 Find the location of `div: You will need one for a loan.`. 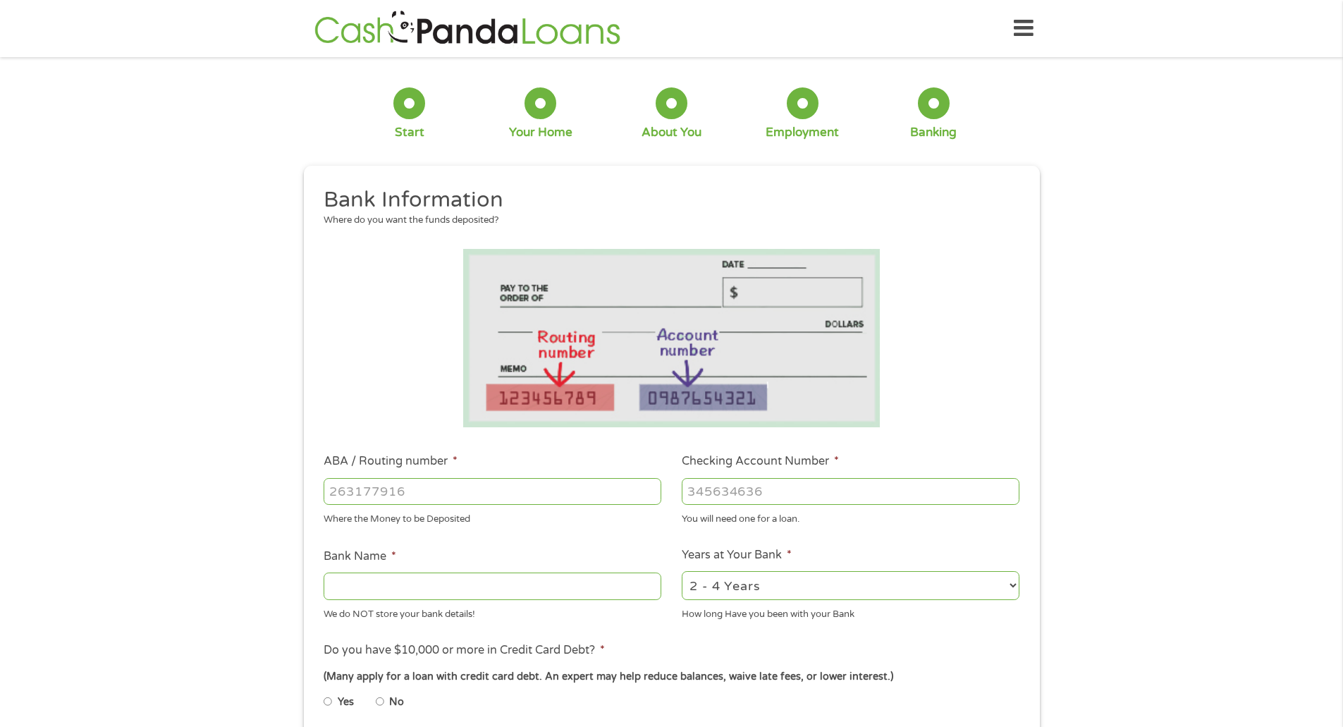

div: You will need one for a loan. is located at coordinates (850, 517).